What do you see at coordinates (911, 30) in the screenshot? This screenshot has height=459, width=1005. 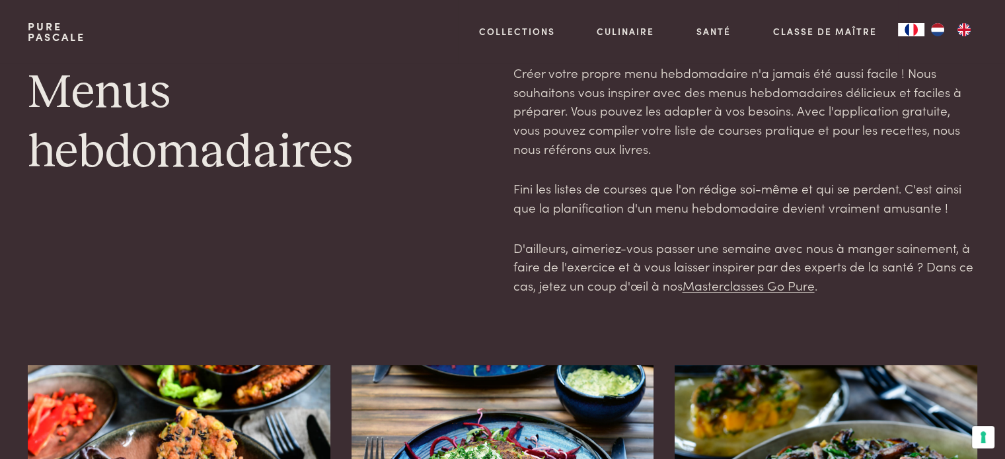 I see `a: FR` at bounding box center [911, 30].